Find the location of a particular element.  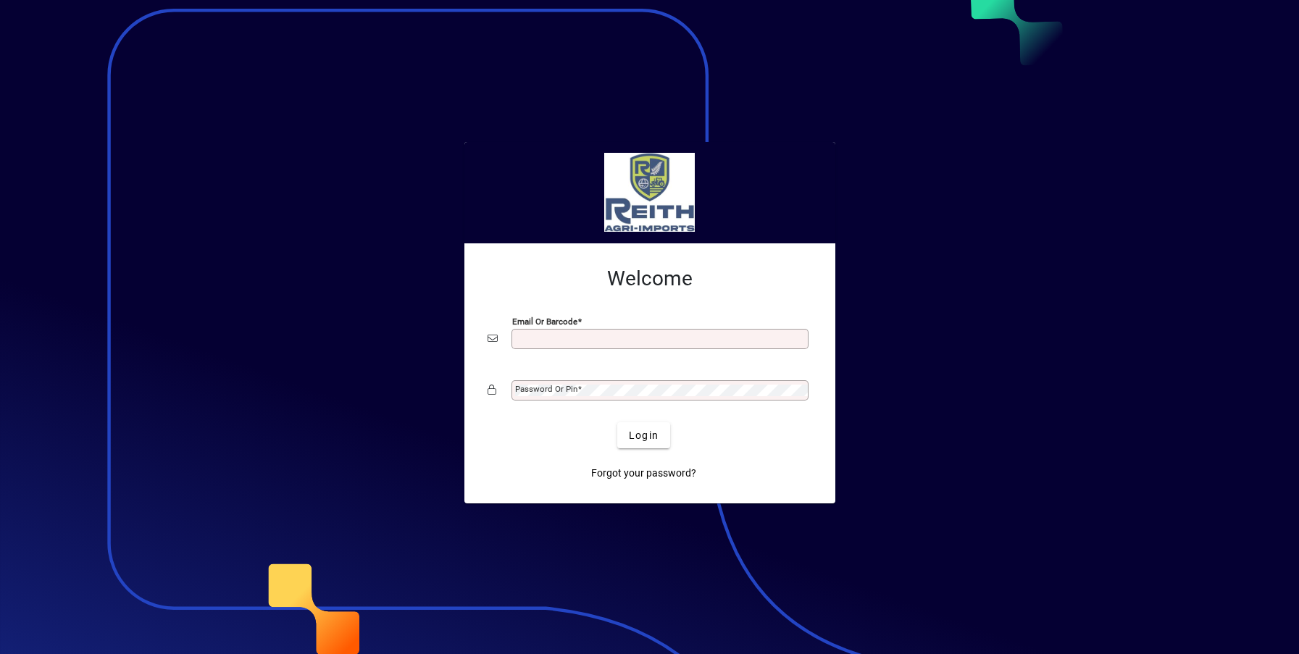

h2: Welcome is located at coordinates (650, 279).